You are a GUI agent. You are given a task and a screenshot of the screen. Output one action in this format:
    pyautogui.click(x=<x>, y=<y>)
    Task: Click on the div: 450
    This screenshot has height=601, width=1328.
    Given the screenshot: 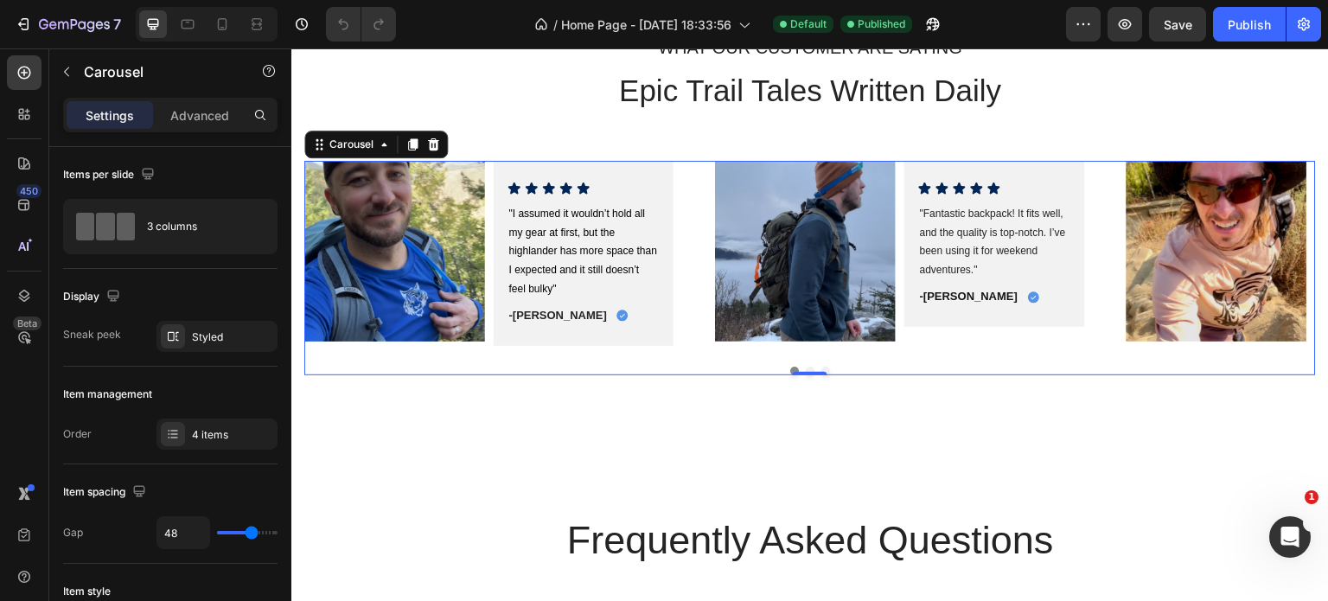 What is the action you would take?
    pyautogui.click(x=29, y=191)
    